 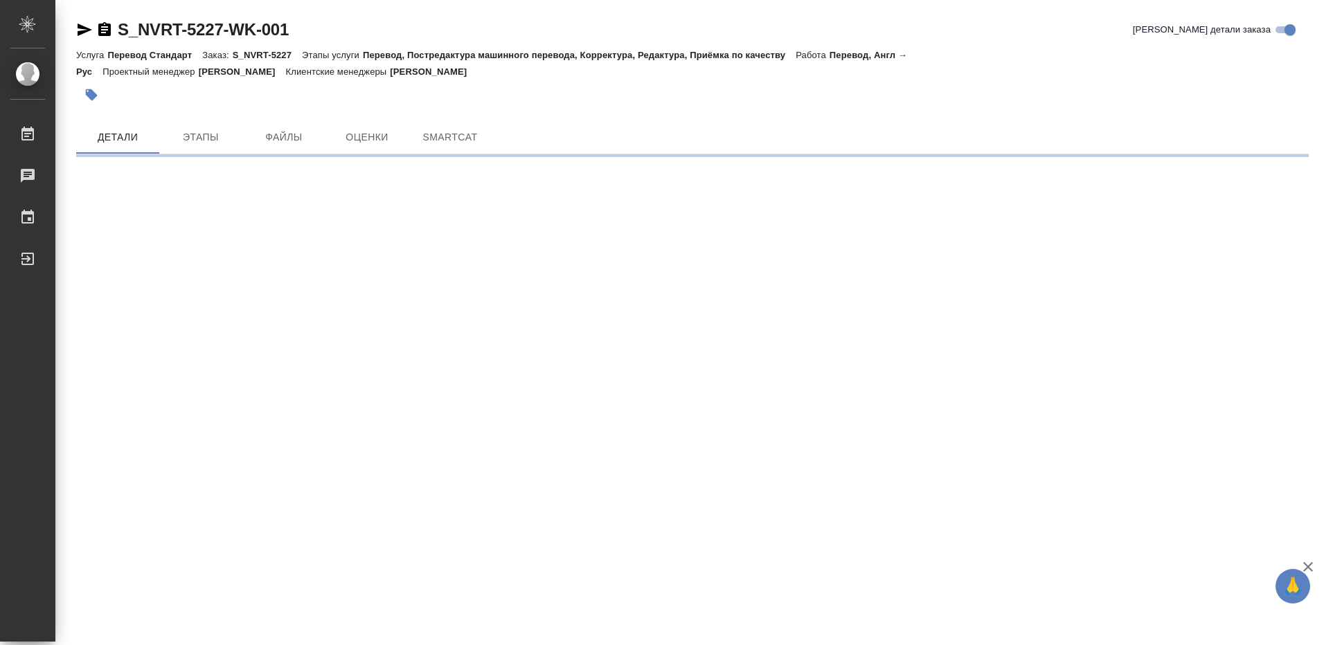 What do you see at coordinates (217, 55) in the screenshot?
I see `p: Заказ:` at bounding box center [217, 55].